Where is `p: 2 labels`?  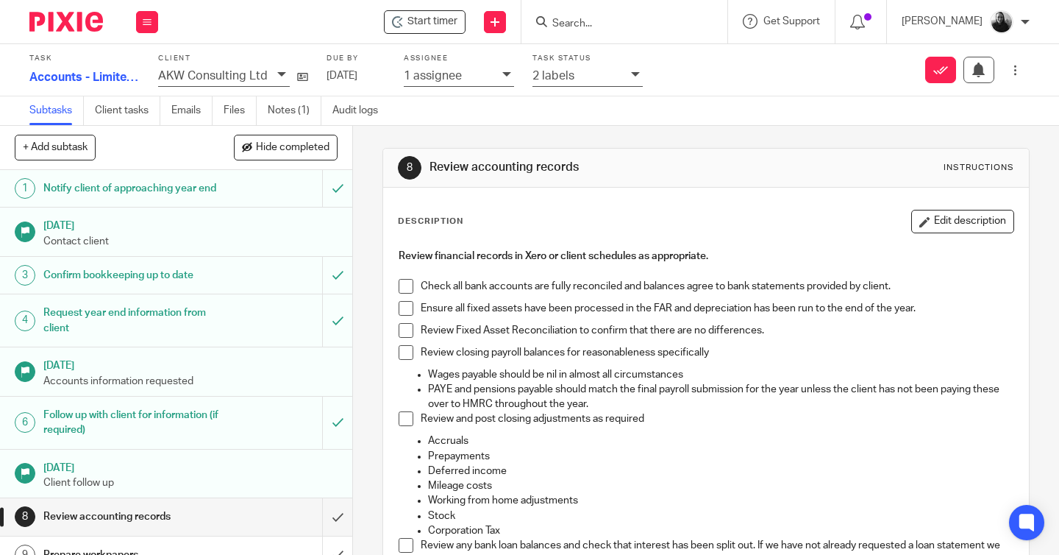
p: 2 labels is located at coordinates (553, 76).